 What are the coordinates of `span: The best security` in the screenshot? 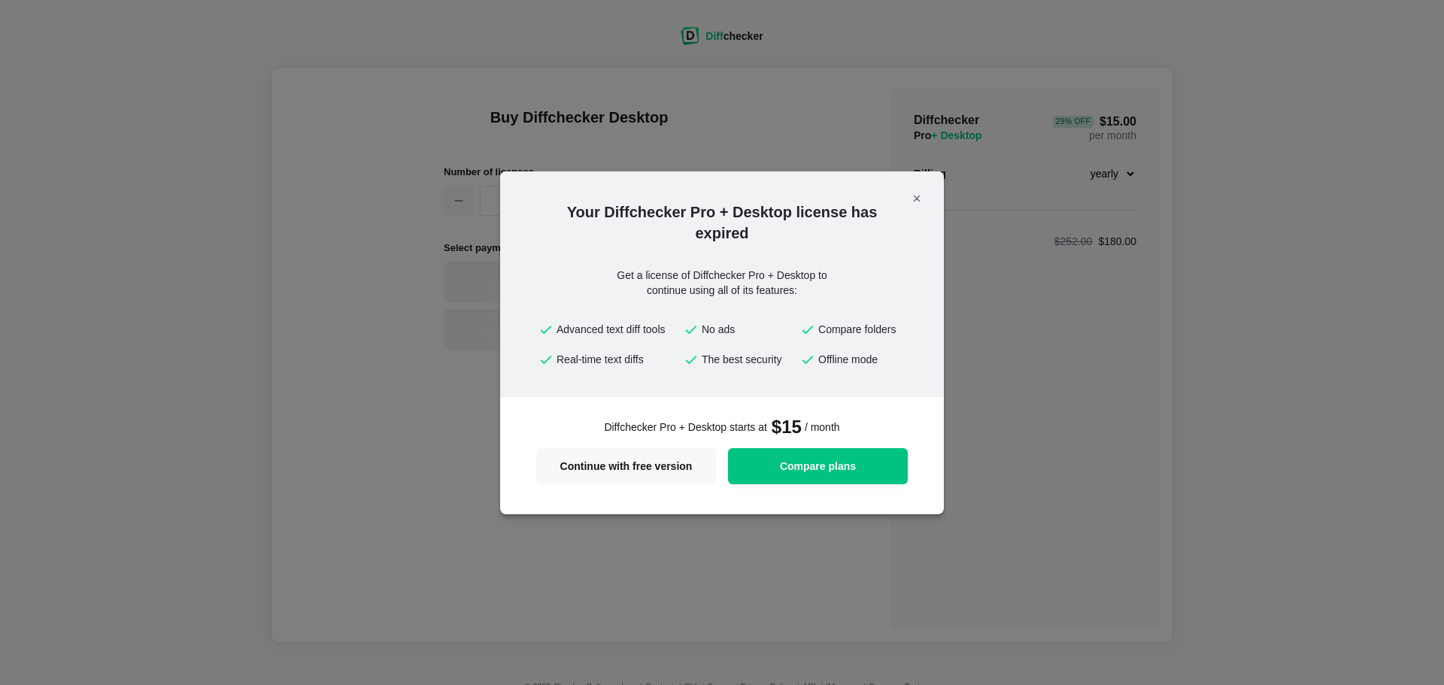 It's located at (746, 359).